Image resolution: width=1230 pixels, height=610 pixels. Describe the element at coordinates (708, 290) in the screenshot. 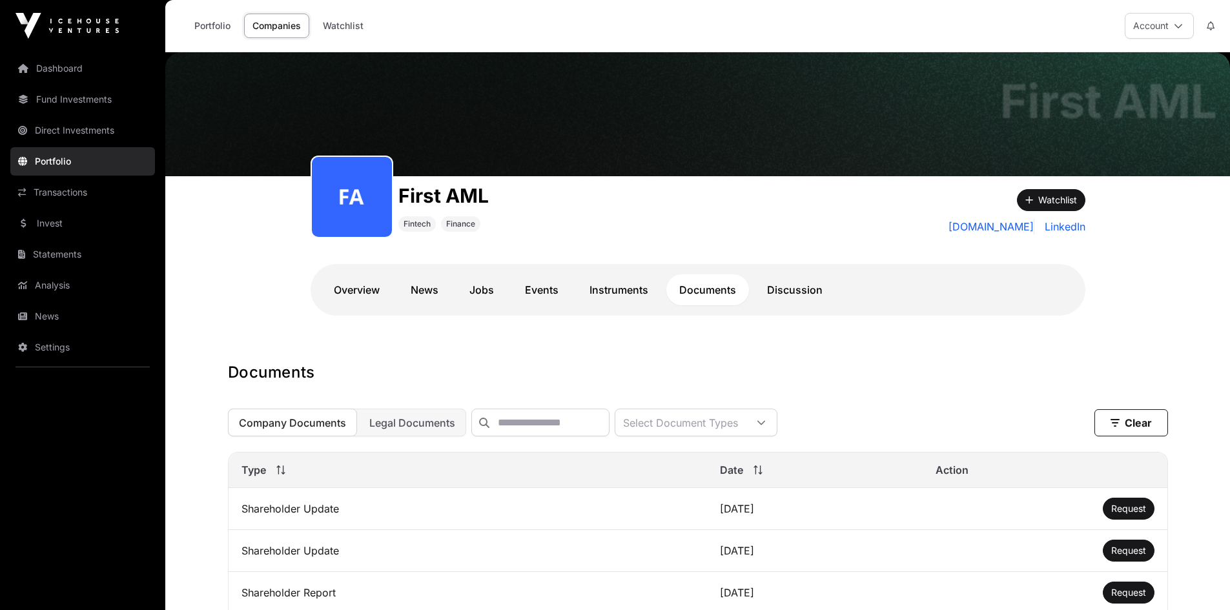

I see `a: Documents` at that location.